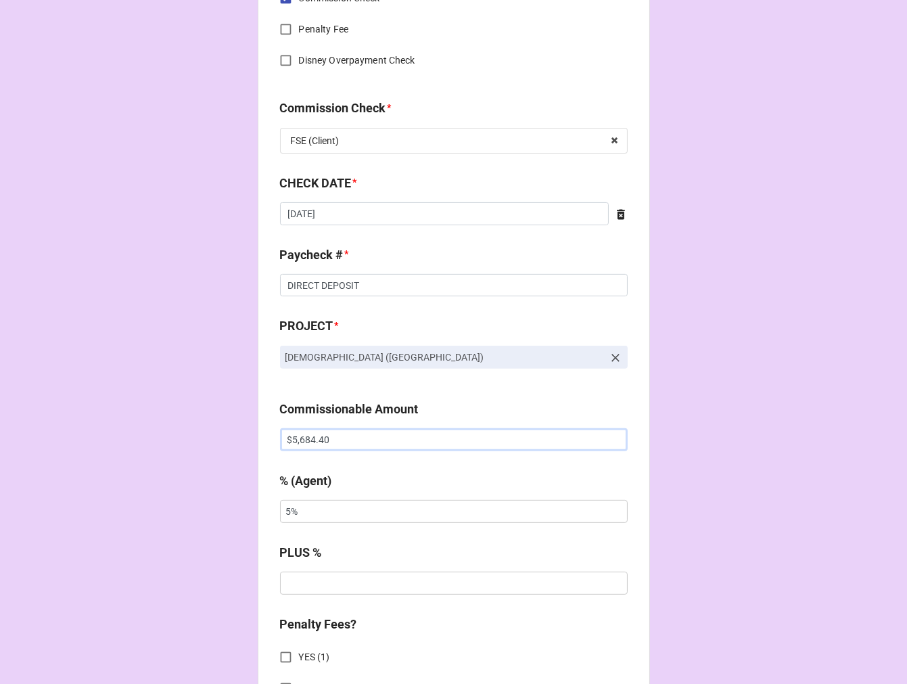 This screenshot has width=907, height=684. I want to click on label: Paycheck #, so click(312, 255).